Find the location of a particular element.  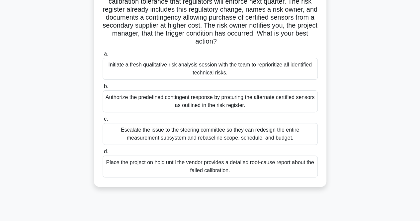

div: Escalate the issue to the steering committee so they can redesign the entire measurement subsyste... is located at coordinates (210, 134).